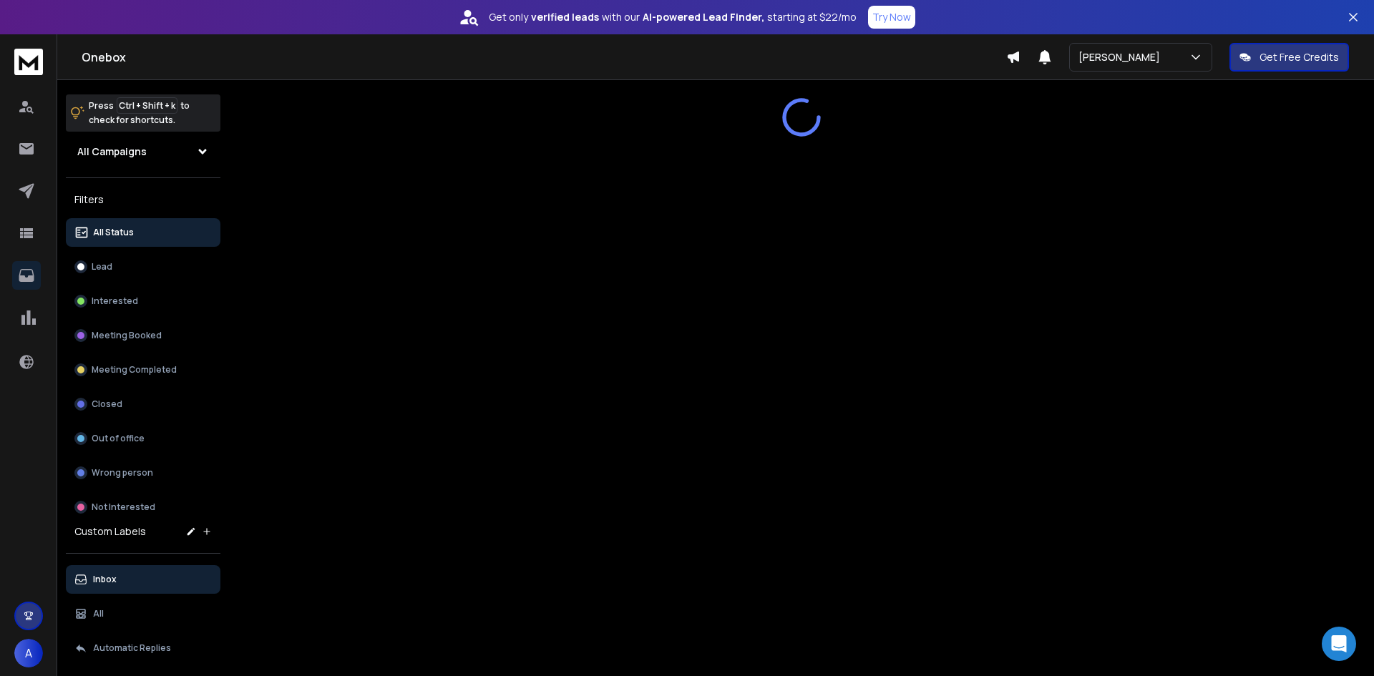  I want to click on p: Press to check for shortcuts., so click(139, 113).